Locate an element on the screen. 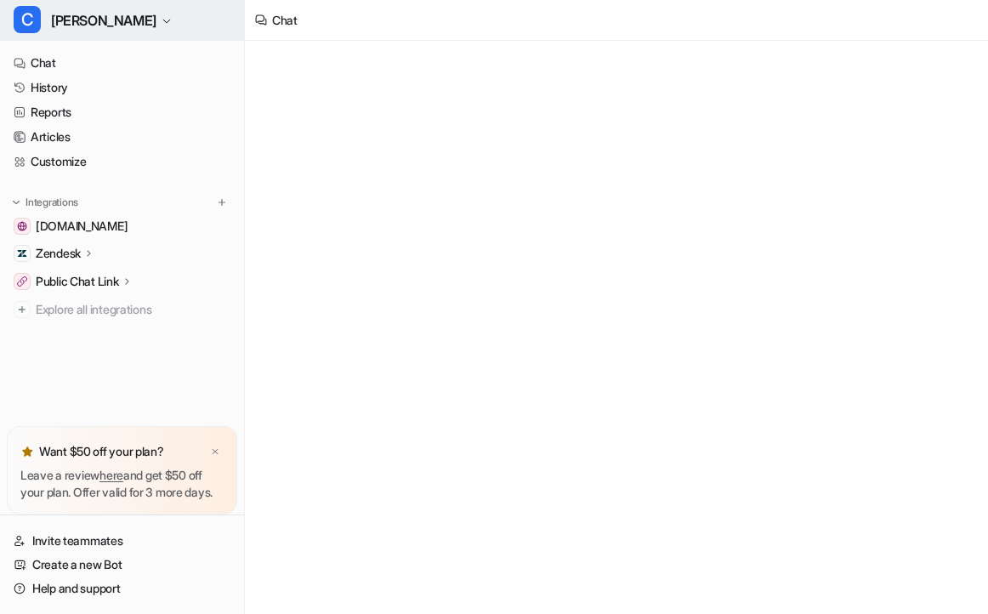  div: Chat is located at coordinates (285, 20).